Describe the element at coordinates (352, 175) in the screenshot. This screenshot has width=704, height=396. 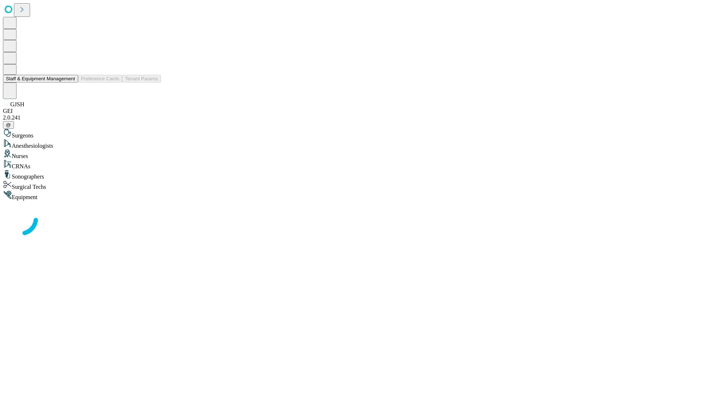
I see `div: Sonographers` at that location.